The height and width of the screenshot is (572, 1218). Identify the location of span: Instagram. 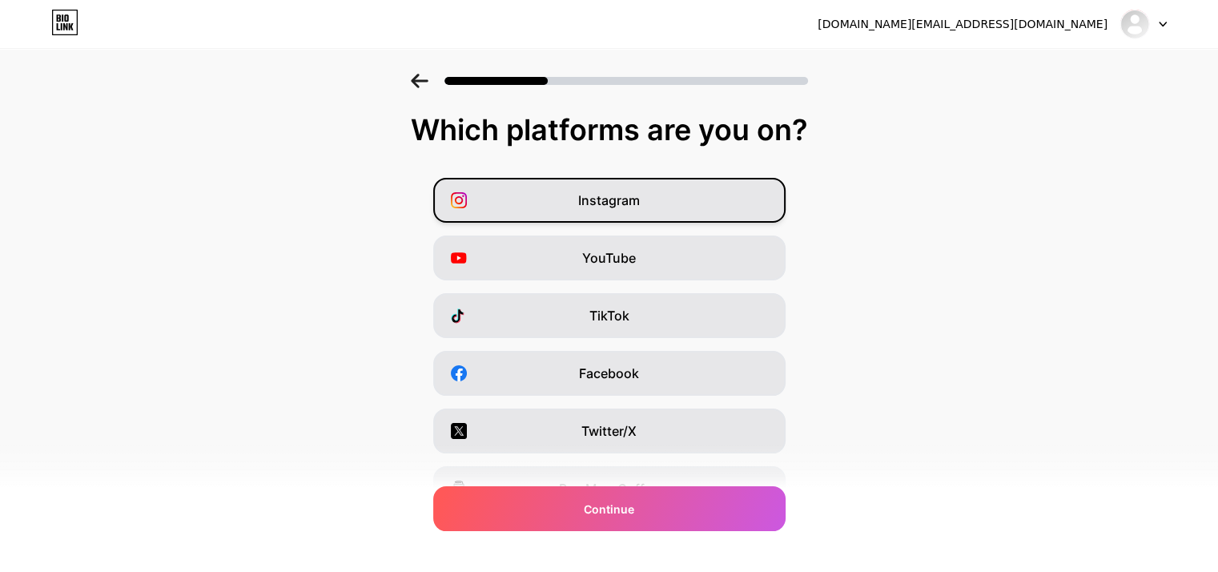
(608, 200).